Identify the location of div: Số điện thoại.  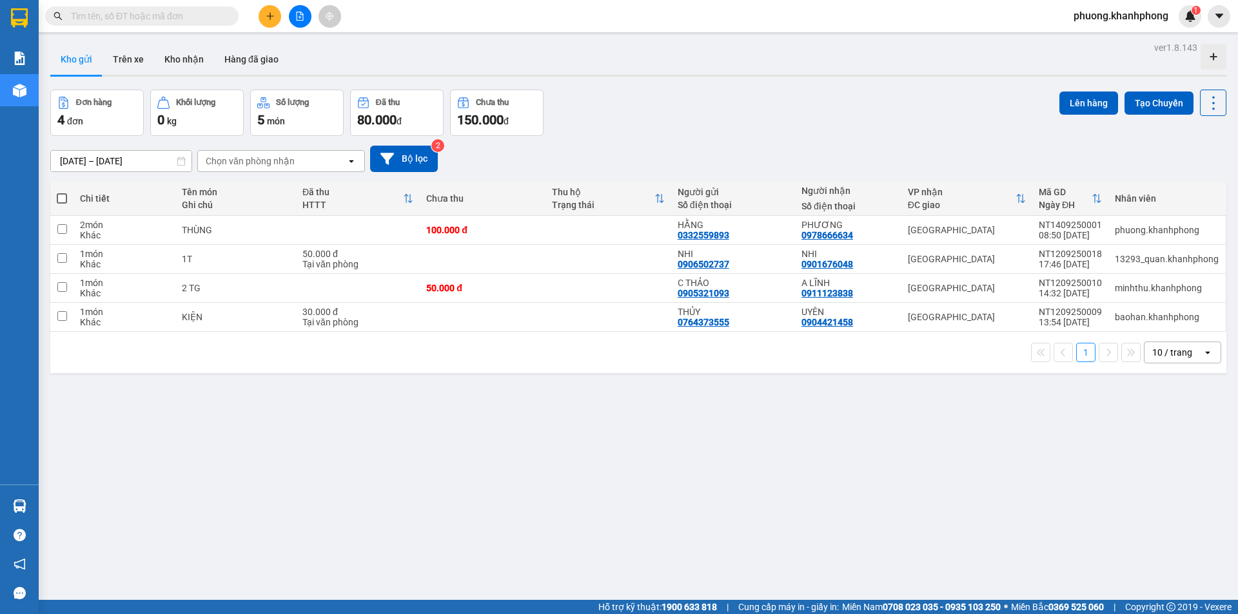
(848, 206).